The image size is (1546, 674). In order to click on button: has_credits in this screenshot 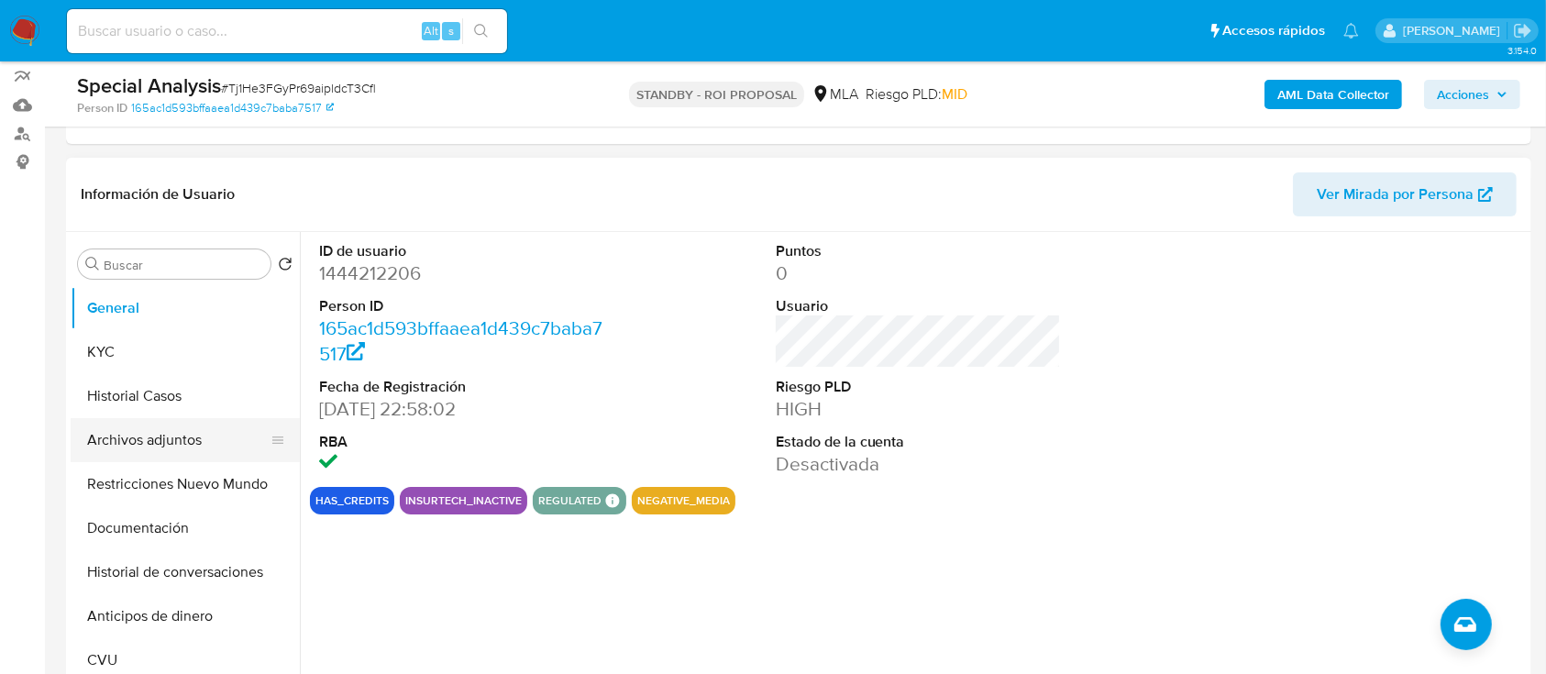, I will do `click(352, 501)`.